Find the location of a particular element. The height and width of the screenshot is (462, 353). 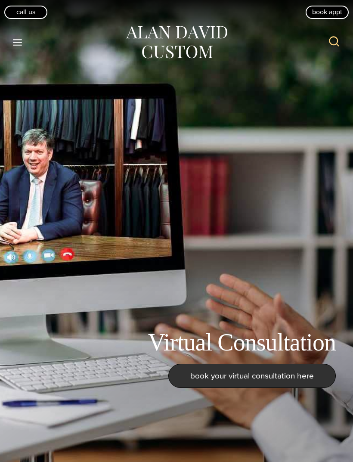

a: Call Us is located at coordinates (26, 12).